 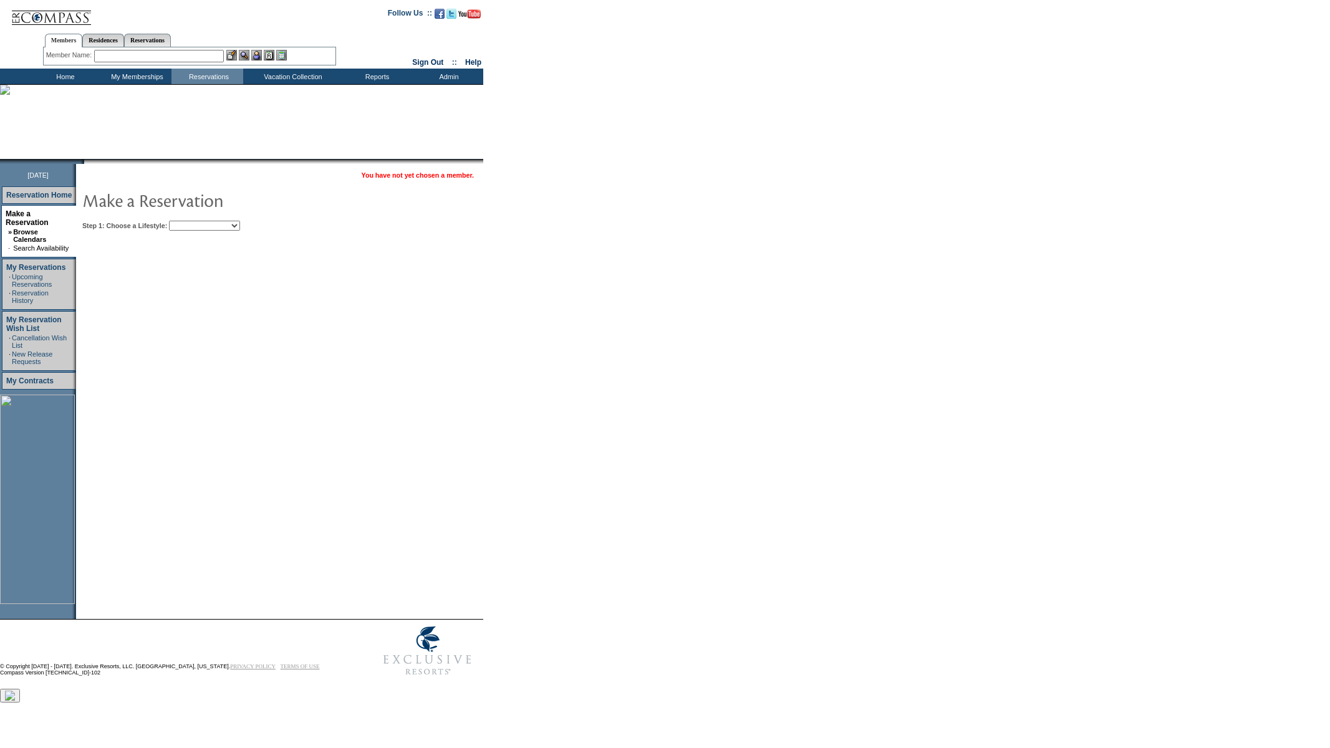 I want to click on img: View, so click(x=244, y=55).